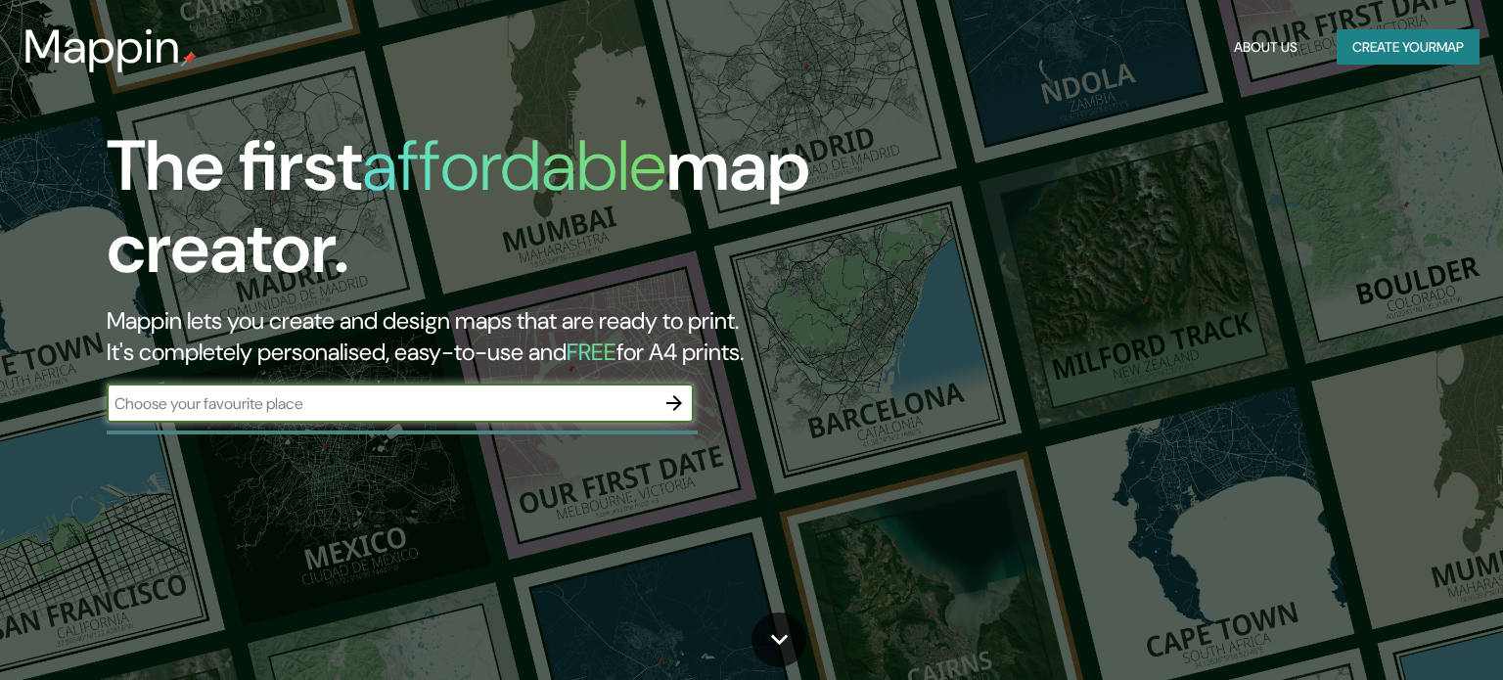 The height and width of the screenshot is (680, 1503). I want to click on input: Choose your favourite place, so click(381, 403).